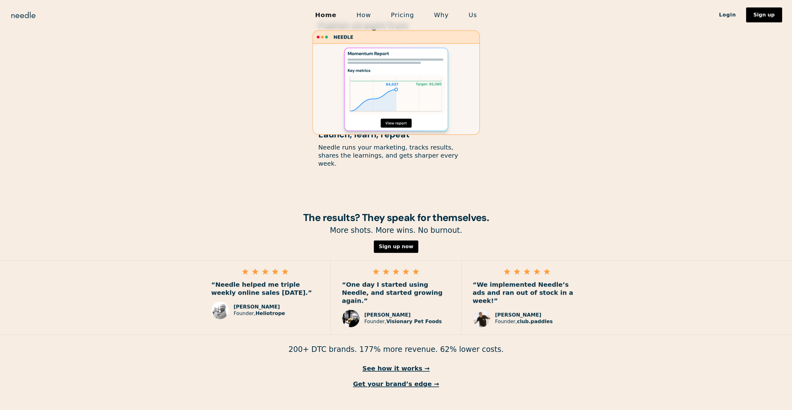  What do you see at coordinates (764, 15) in the screenshot?
I see `div: Sign up` at bounding box center [764, 15].